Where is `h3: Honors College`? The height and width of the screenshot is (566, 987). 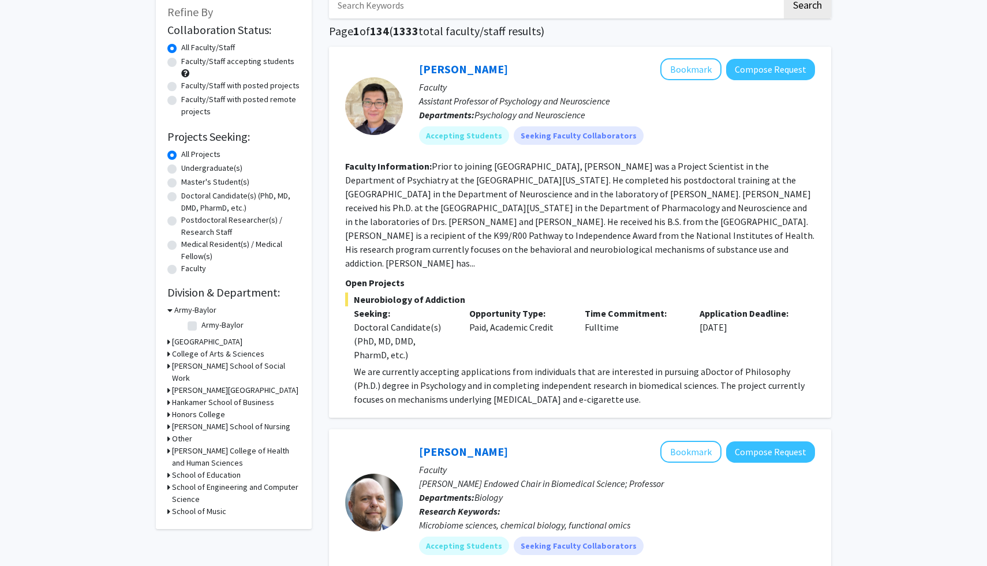 h3: Honors College is located at coordinates (199, 414).